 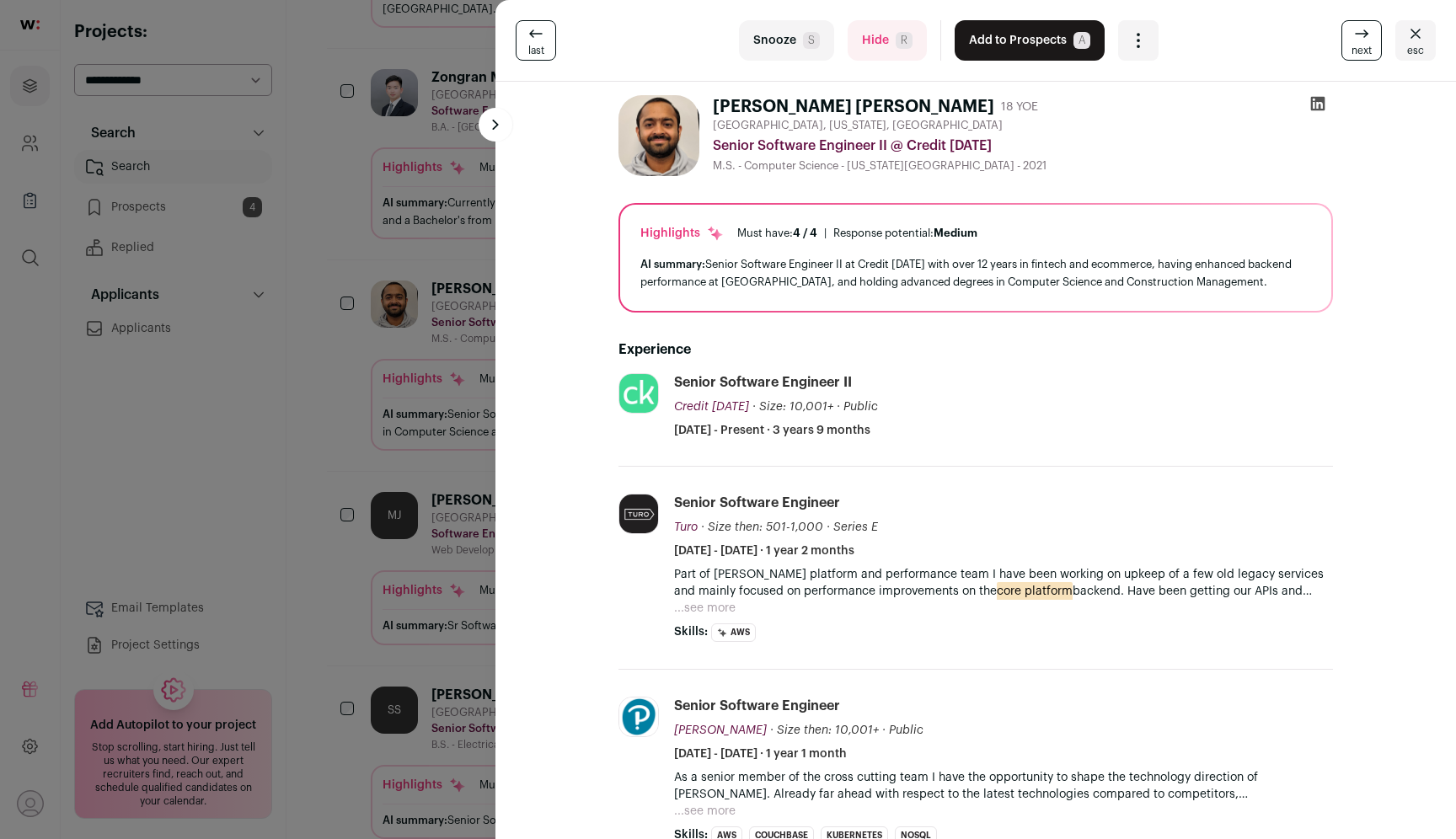 What do you see at coordinates (888, 41) in the screenshot?
I see `button: HideR` at bounding box center [888, 41].